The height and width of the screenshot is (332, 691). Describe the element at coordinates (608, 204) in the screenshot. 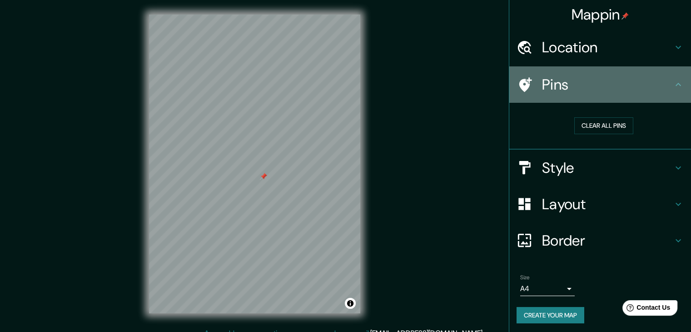

I see `h4: Layout` at that location.